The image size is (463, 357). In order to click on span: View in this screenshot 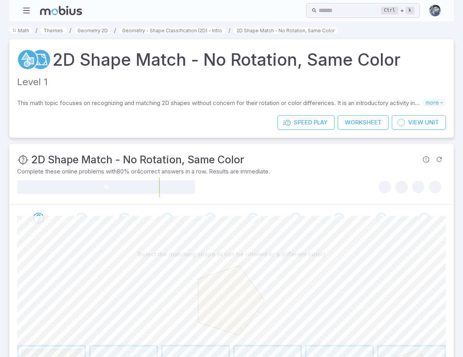, I will do `click(415, 122)`.